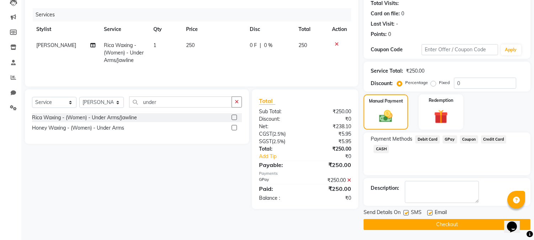 The height and width of the screenshot is (240, 534). Describe the element at coordinates (441, 100) in the screenshot. I see `label: Redemption` at that location.